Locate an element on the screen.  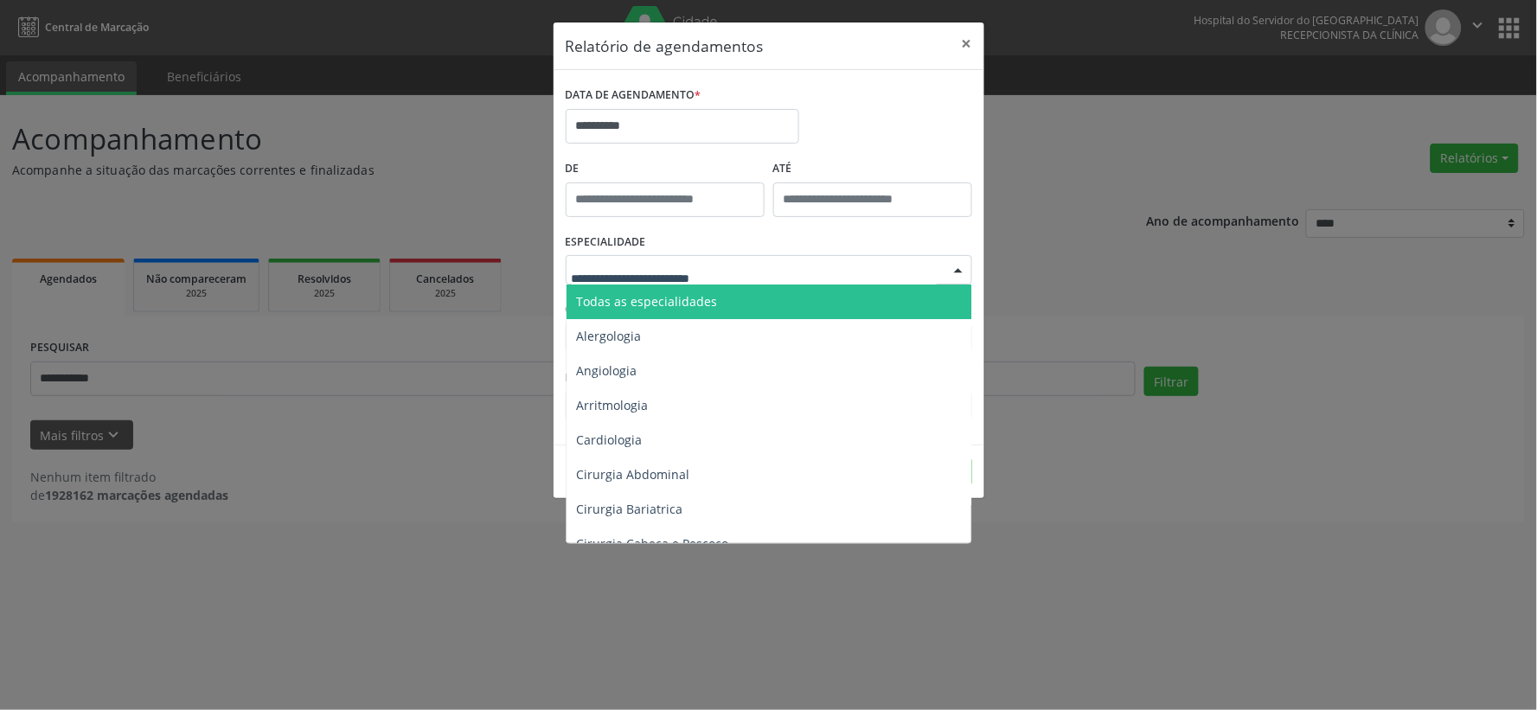
span: Todas as especialidades is located at coordinates (647, 301).